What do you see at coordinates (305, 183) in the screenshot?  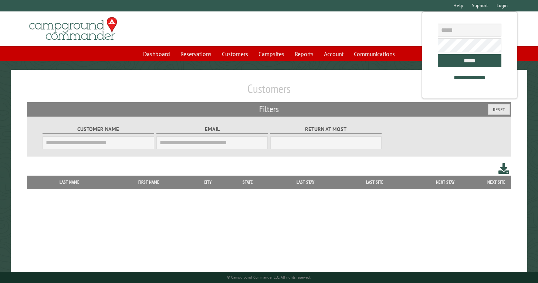 I see `th: Last Stay` at bounding box center [305, 183].